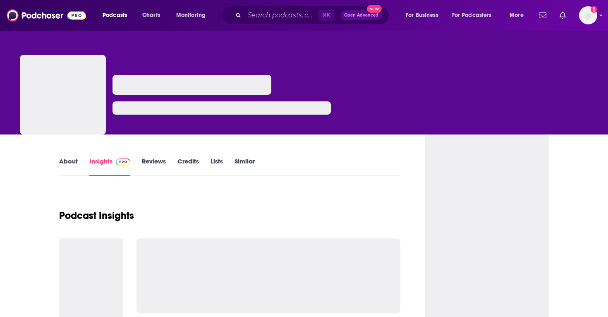  Describe the element at coordinates (96, 215) in the screenshot. I see `h1: Podcast Insights` at that location.